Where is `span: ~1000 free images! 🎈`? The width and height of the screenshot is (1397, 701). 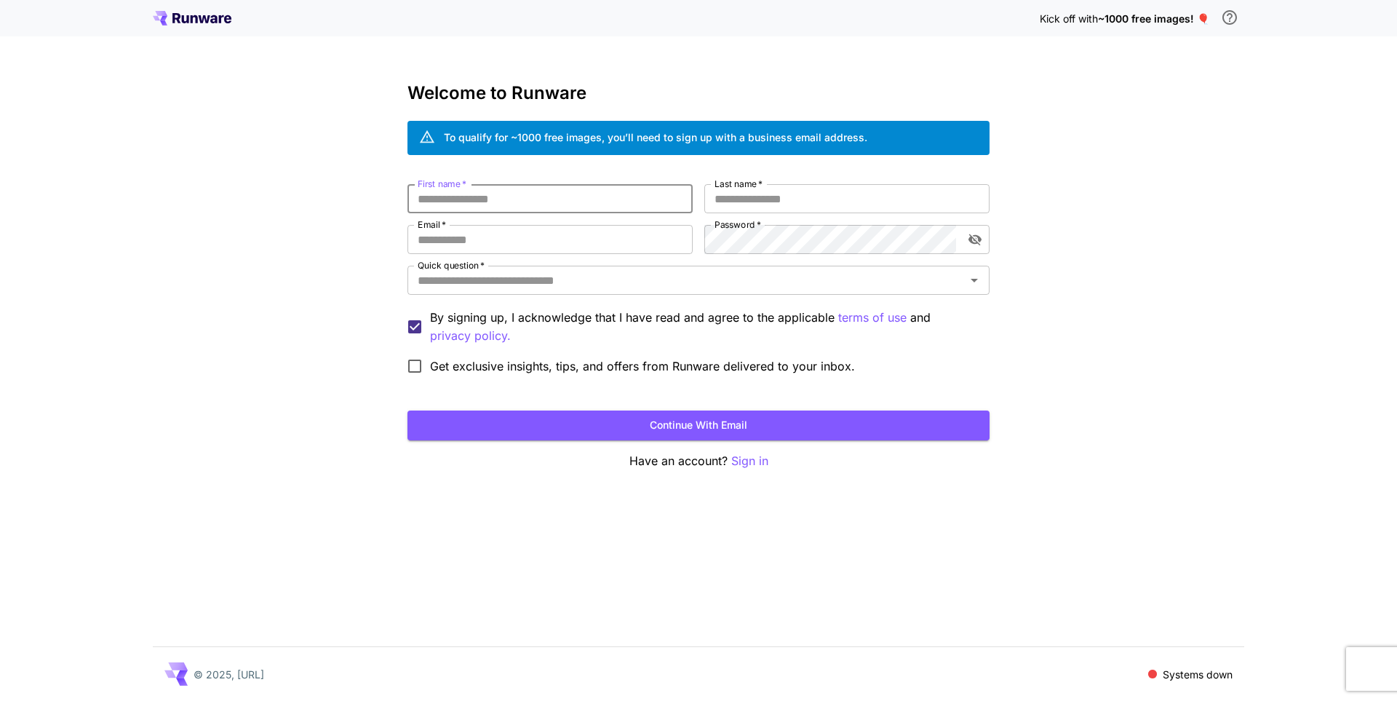 span: ~1000 free images! 🎈 is located at coordinates (1154, 18).